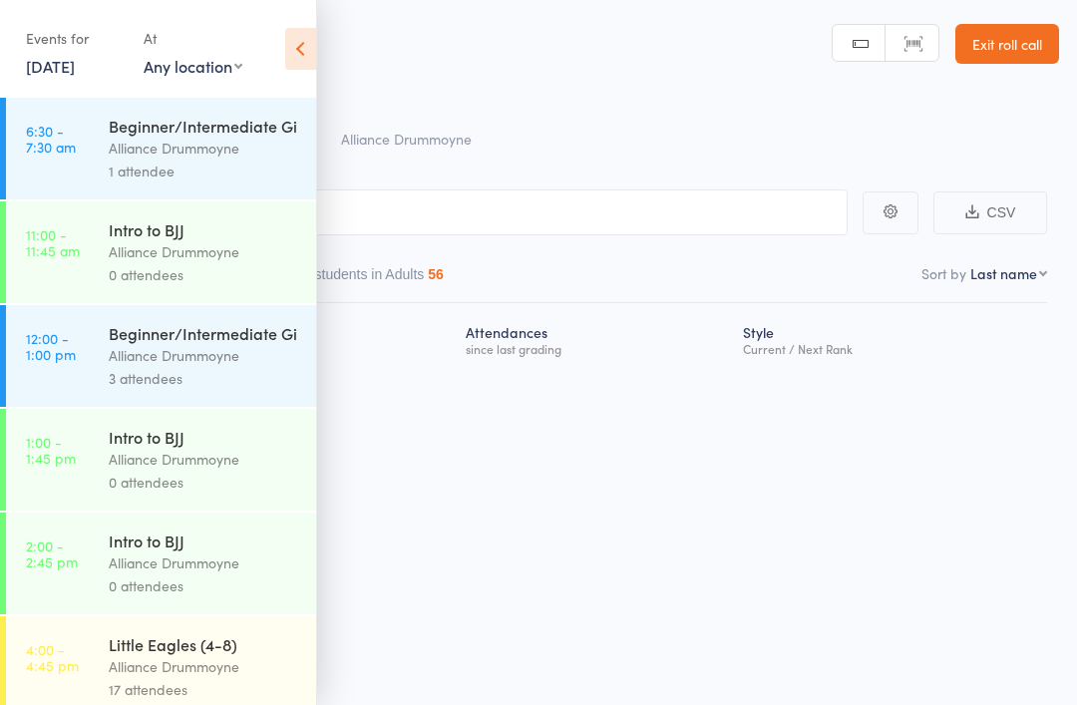  Describe the element at coordinates (203, 171) in the screenshot. I see `div: 1 attendee` at that location.